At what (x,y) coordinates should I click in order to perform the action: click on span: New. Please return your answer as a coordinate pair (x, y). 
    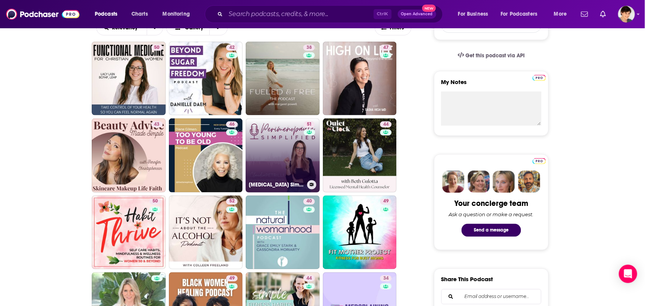
    Looking at the image, I should click on (429, 8).